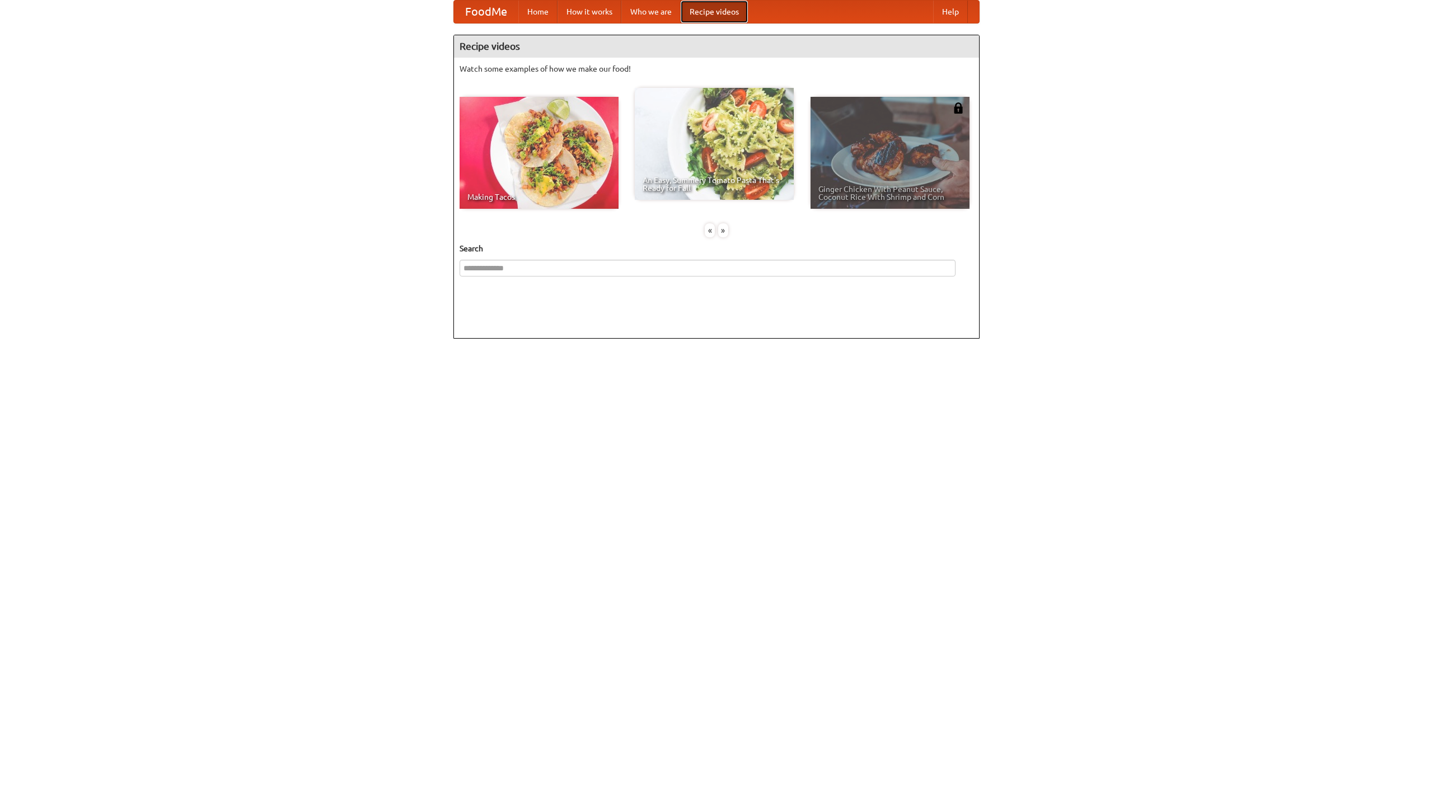  Describe the element at coordinates (589, 12) in the screenshot. I see `a: How it works` at that location.